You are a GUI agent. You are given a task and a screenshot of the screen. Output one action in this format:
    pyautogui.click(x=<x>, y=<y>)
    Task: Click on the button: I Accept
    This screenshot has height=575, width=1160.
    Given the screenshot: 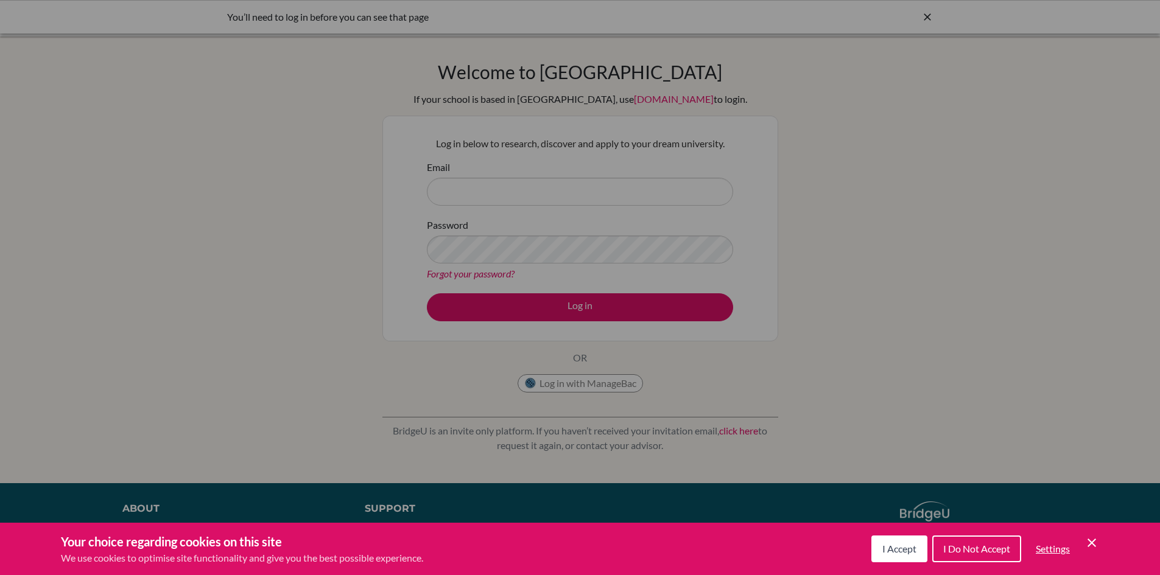 What is the action you would take?
    pyautogui.click(x=899, y=549)
    